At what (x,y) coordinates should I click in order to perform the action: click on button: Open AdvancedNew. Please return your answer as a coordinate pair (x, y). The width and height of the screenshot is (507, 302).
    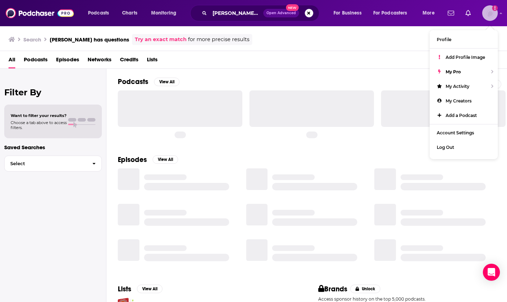
    Looking at the image, I should click on (281, 13).